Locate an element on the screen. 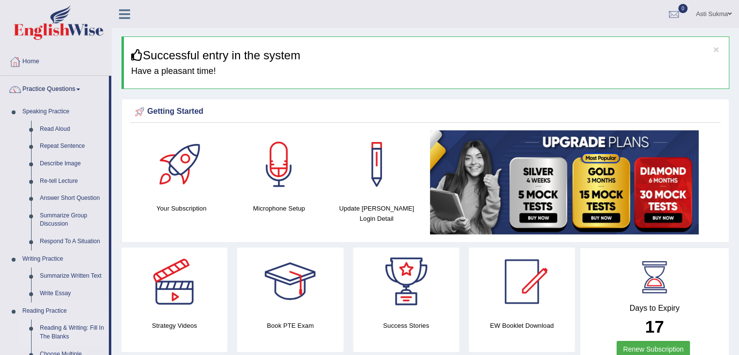 The image size is (739, 355). a: Re-tell Lecture is located at coordinates (72, 181).